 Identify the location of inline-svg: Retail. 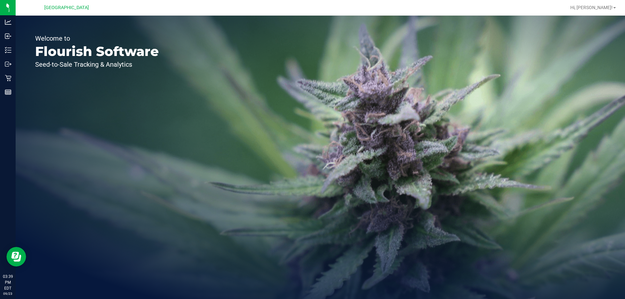
(8, 78).